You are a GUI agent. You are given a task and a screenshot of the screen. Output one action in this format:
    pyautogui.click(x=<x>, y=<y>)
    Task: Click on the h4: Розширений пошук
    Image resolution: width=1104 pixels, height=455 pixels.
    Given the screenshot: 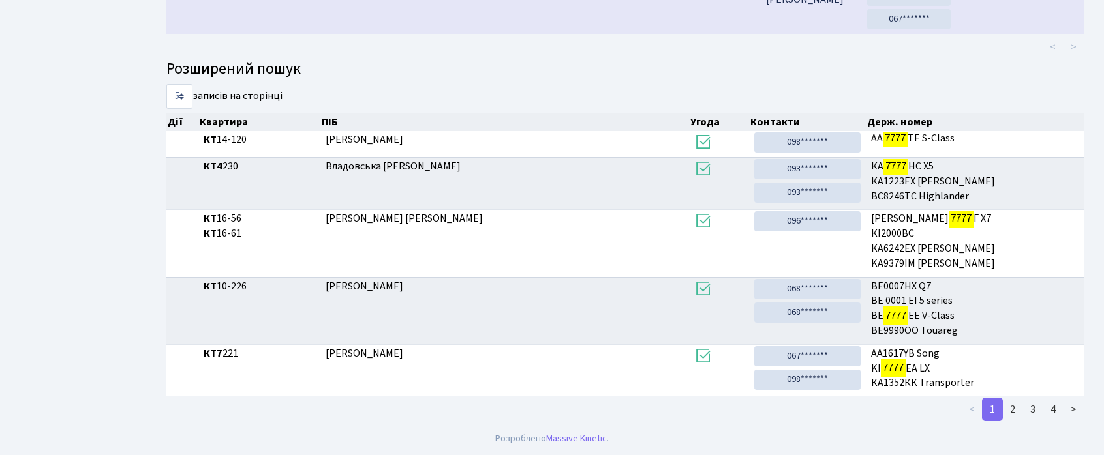 What is the action you would take?
    pyautogui.click(x=625, y=69)
    